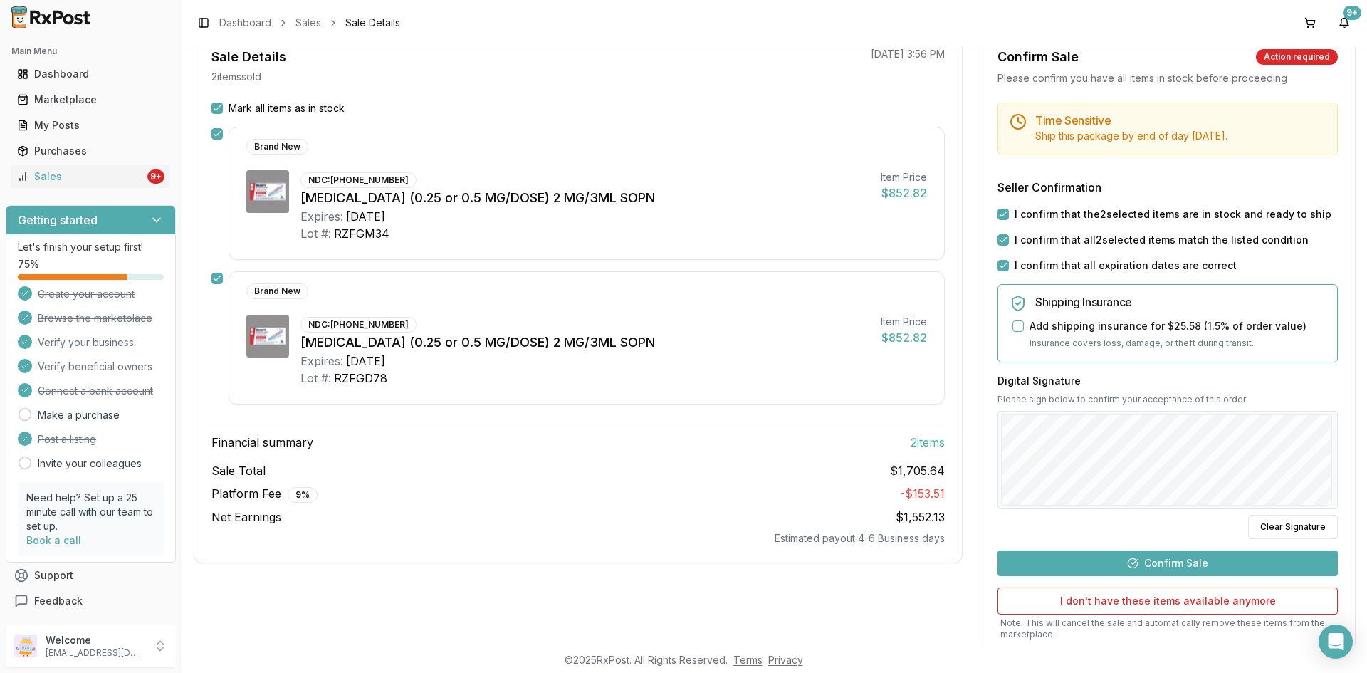 This screenshot has width=1367, height=673. I want to click on div: Confirm Sale, so click(1038, 57).